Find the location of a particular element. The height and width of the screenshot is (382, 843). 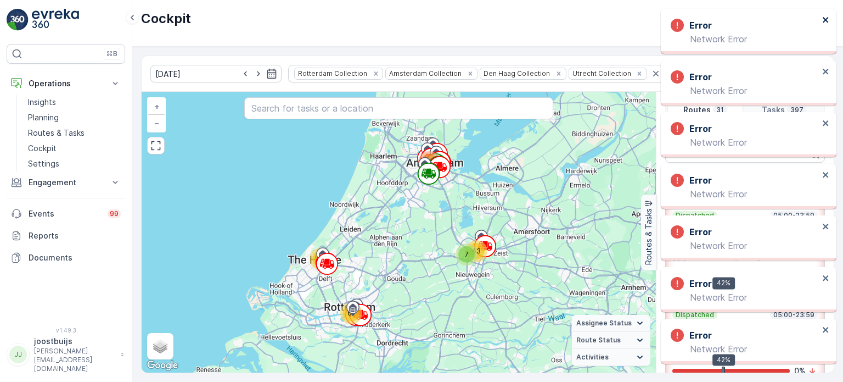

p: ⌘B is located at coordinates (112, 54).